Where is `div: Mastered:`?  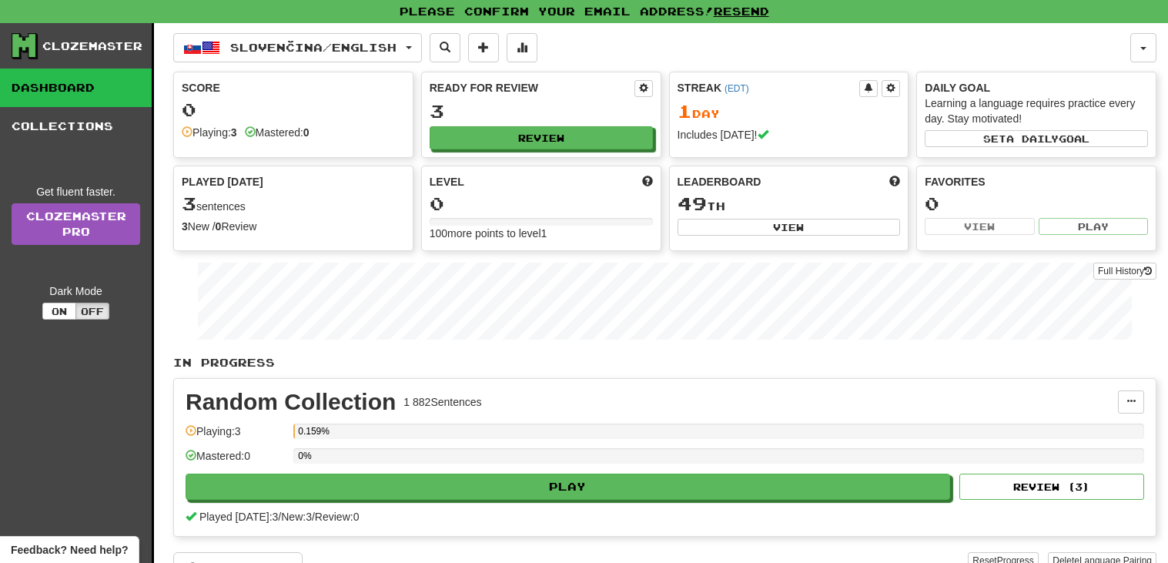 div: Mastered: is located at coordinates (277, 132).